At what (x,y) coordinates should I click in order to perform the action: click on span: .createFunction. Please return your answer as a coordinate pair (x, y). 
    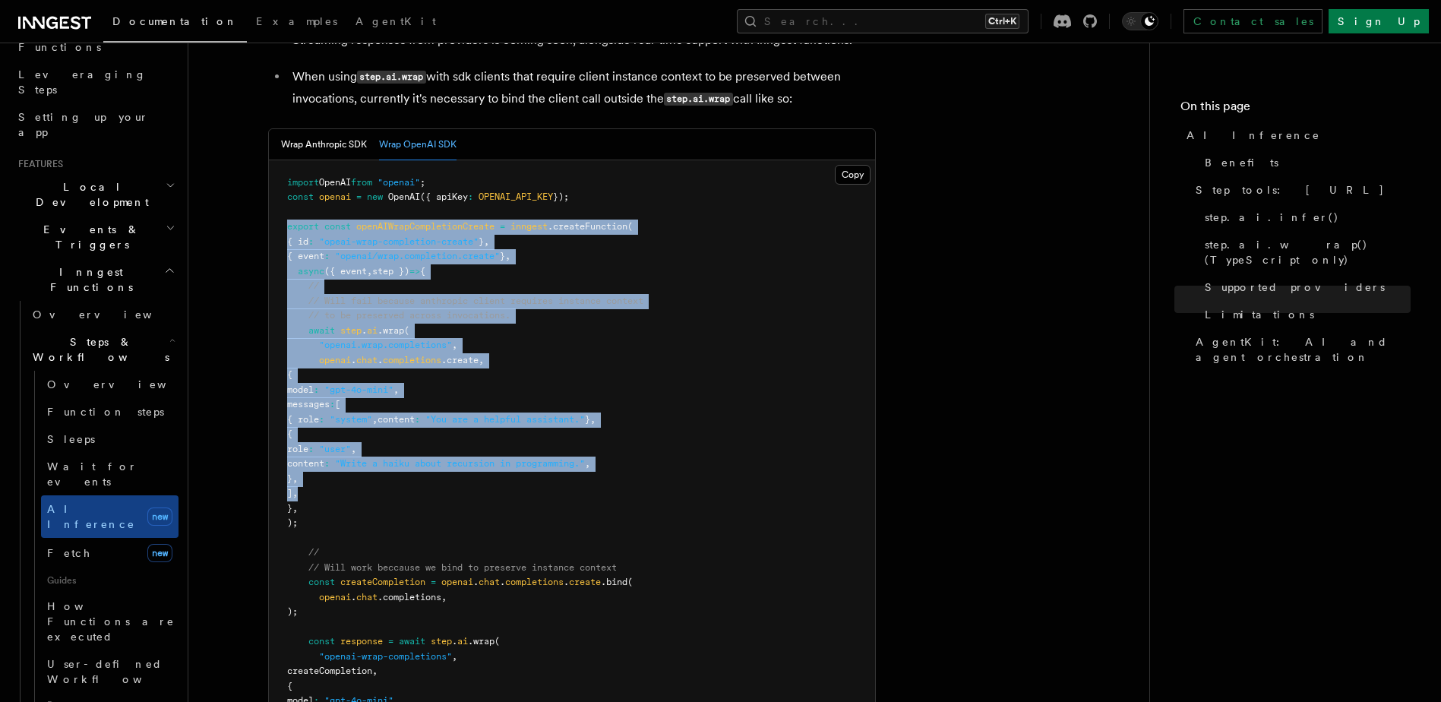
    Looking at the image, I should click on (587, 226).